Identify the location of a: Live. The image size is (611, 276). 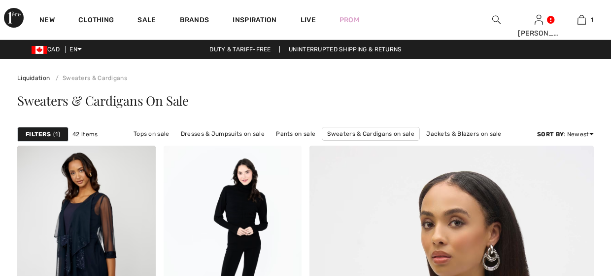
(308, 20).